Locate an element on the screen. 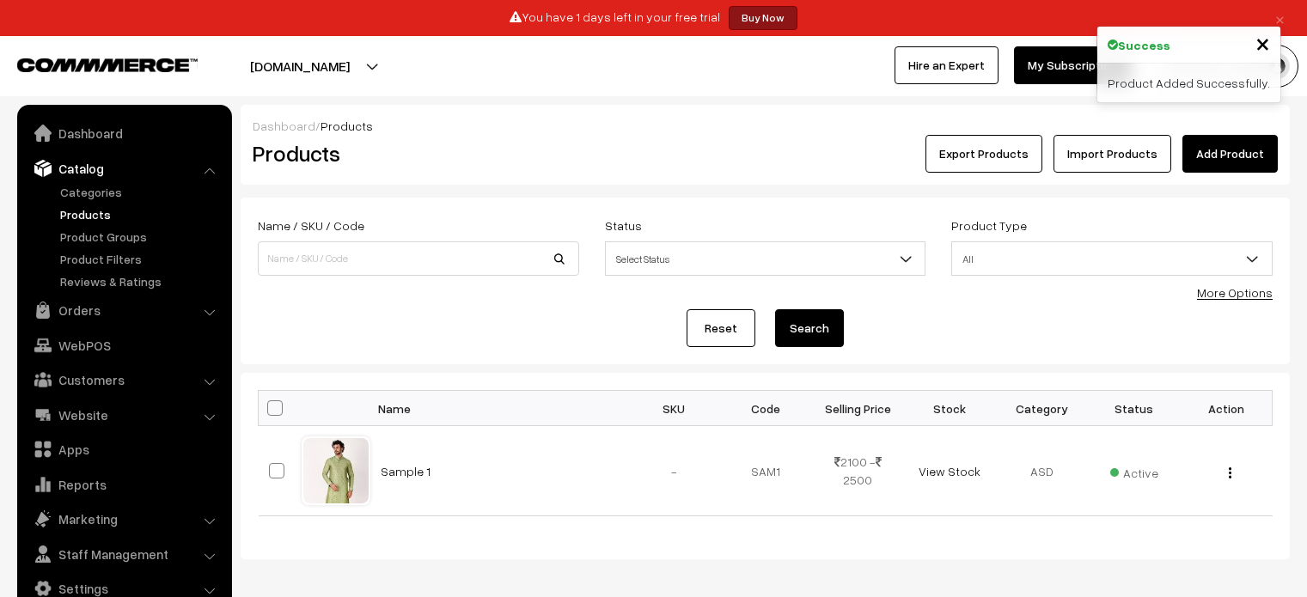 The height and width of the screenshot is (597, 1307). a: My Subscription is located at coordinates (1072, 65).